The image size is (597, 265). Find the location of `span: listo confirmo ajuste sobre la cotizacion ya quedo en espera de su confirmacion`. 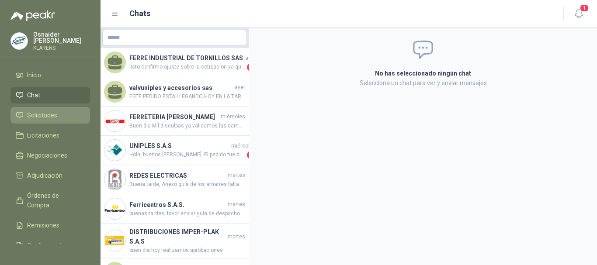

span: listo confirmo ajuste sobre la cotizacion ya quedo en espera de su confirmacion is located at coordinates (187, 67).